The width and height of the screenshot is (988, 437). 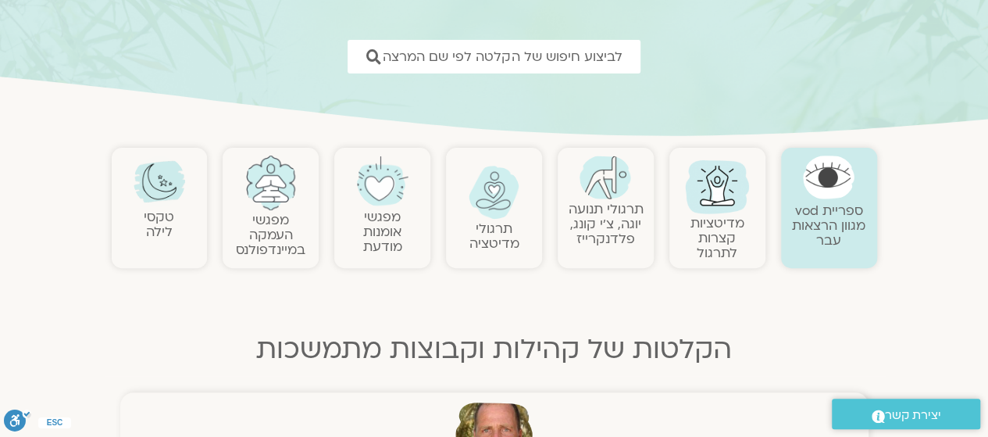 I want to click on span: לביצוע חיפוש של הקלטה לפי שם המרצה, so click(x=502, y=56).